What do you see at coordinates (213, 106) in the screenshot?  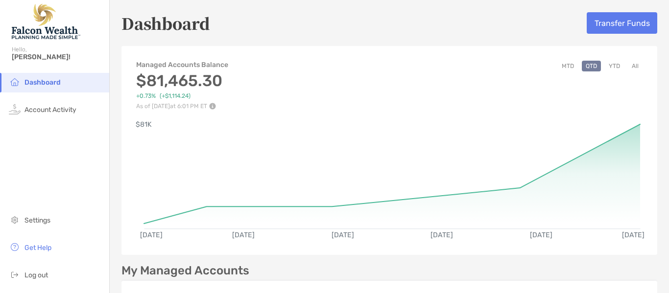 I see `img: Performance Info` at bounding box center [213, 106].